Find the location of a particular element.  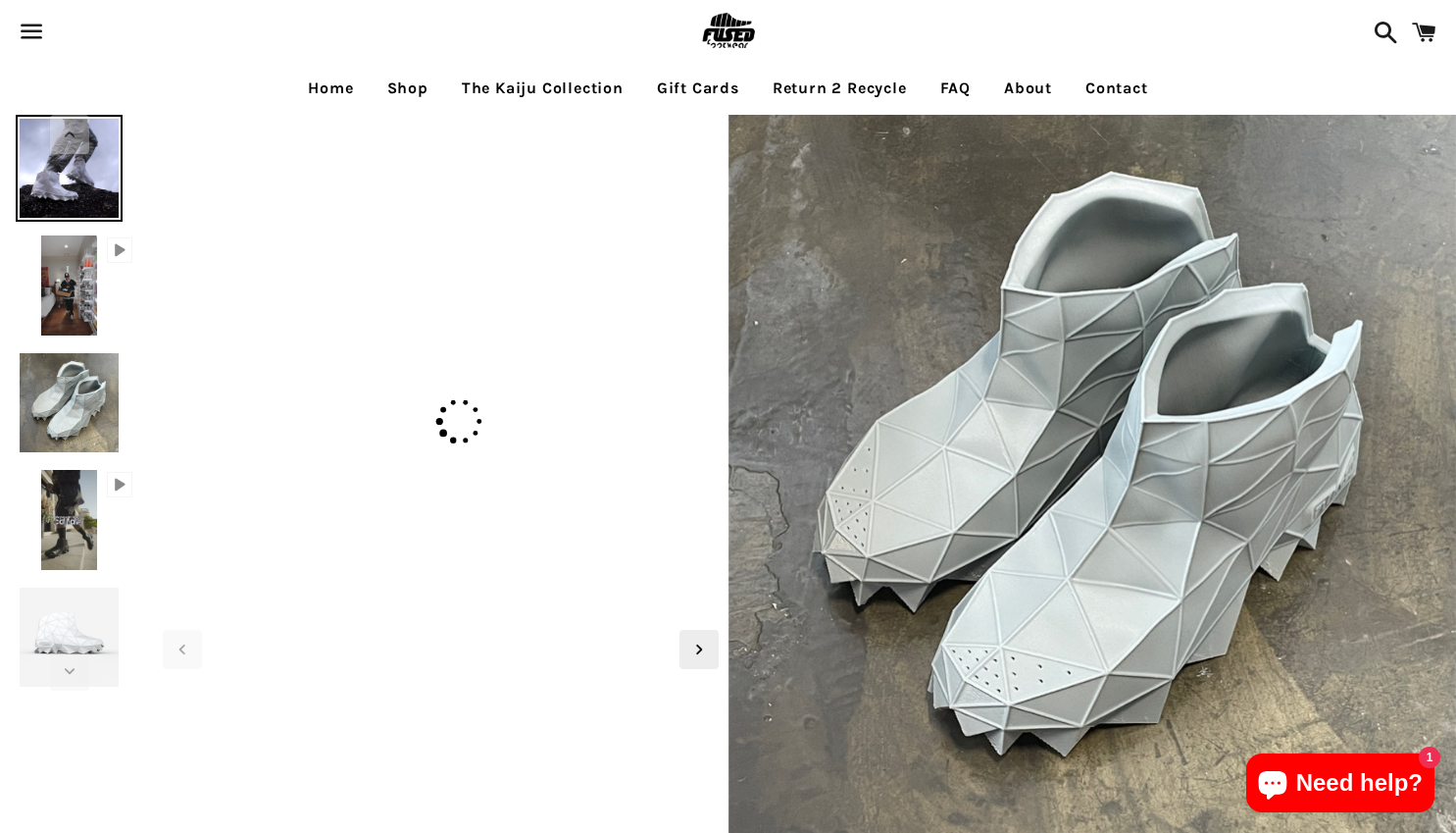

div: Next slide is located at coordinates (699, 650).